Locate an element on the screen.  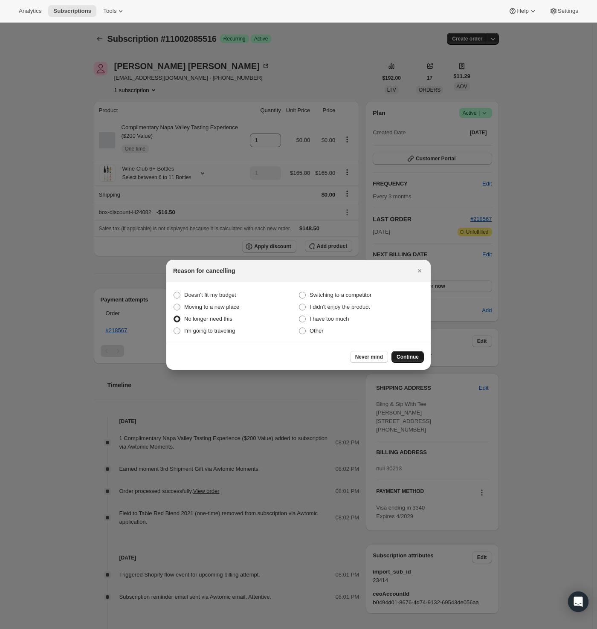
span: No longer need this is located at coordinates (208, 319).